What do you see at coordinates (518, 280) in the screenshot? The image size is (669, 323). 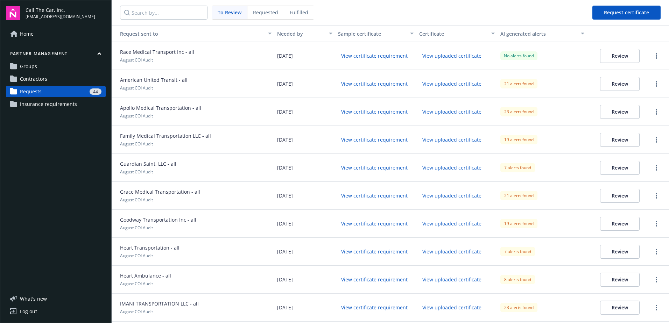 I see `div: 8 alerts found` at bounding box center [518, 280].